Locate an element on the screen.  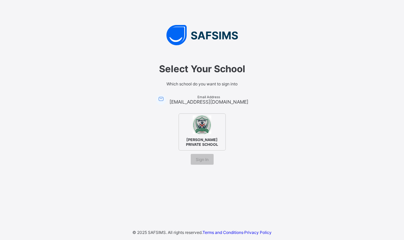
img: GRACEY PRIVATE SCHOOL is located at coordinates (202, 124).